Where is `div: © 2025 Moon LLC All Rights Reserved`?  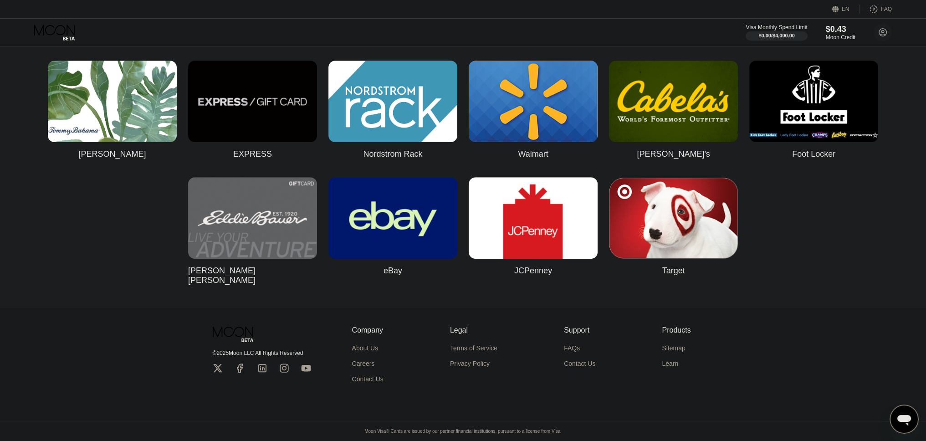 div: © 2025 Moon LLC All Rights Reserved is located at coordinates (262, 353).